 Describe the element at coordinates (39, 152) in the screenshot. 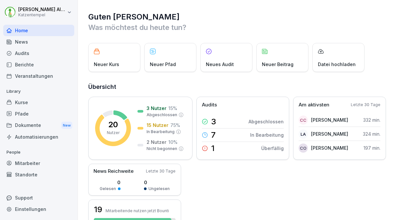

I see `p: People` at that location.